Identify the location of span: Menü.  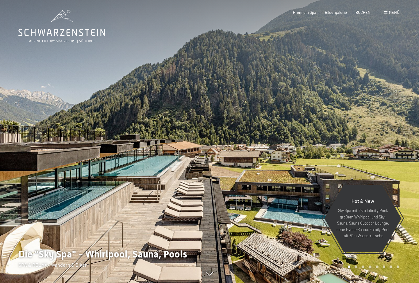
(394, 12).